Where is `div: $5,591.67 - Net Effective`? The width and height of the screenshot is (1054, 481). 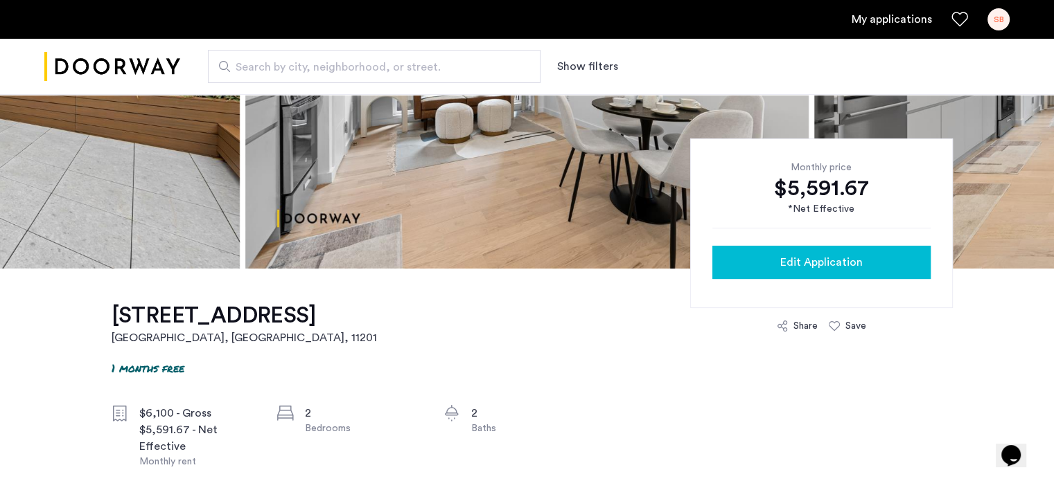
div: $5,591.67 - Net Effective is located at coordinates (197, 438).